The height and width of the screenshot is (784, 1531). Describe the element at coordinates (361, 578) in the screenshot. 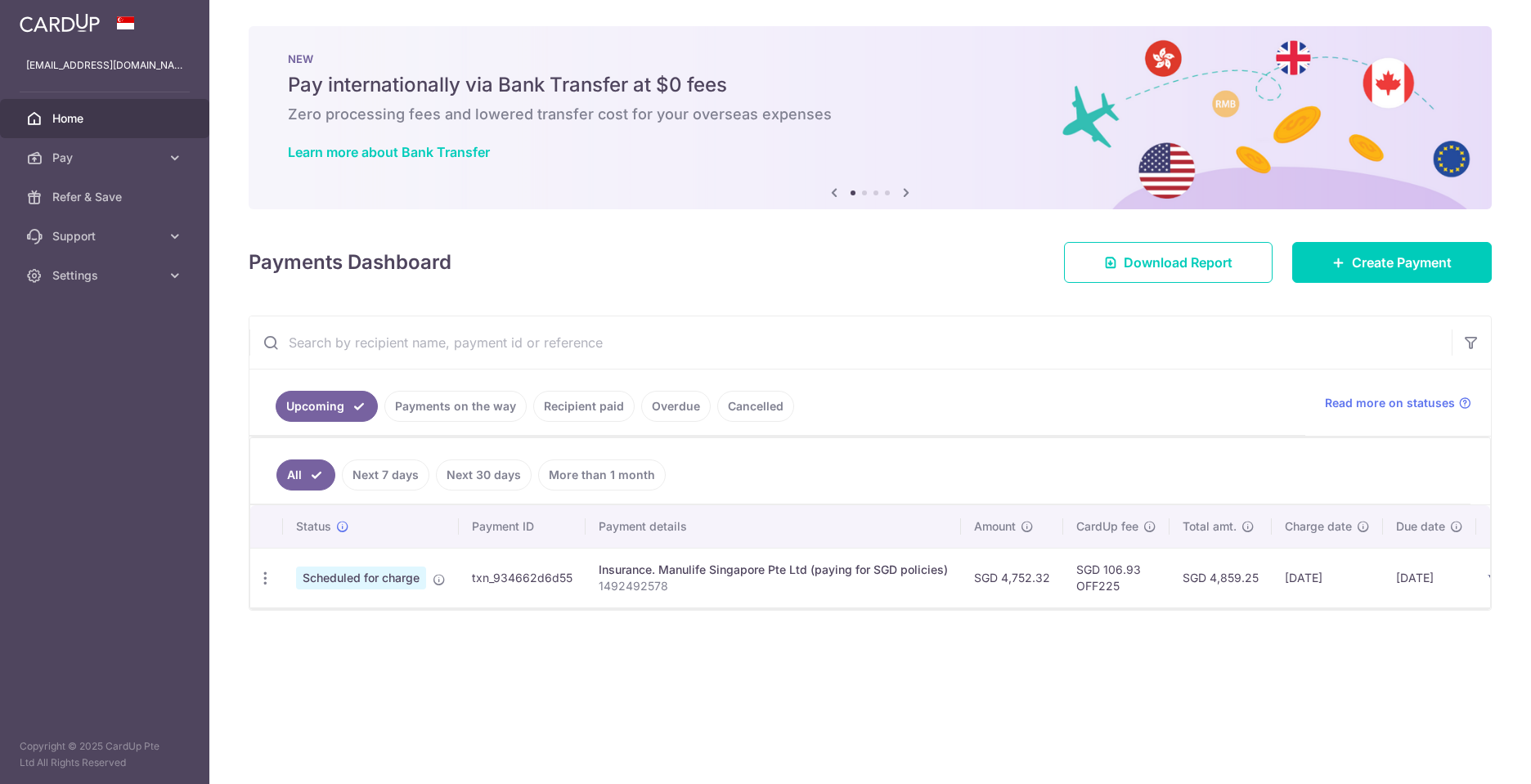

I see `span: Scheduled for charge` at that location.